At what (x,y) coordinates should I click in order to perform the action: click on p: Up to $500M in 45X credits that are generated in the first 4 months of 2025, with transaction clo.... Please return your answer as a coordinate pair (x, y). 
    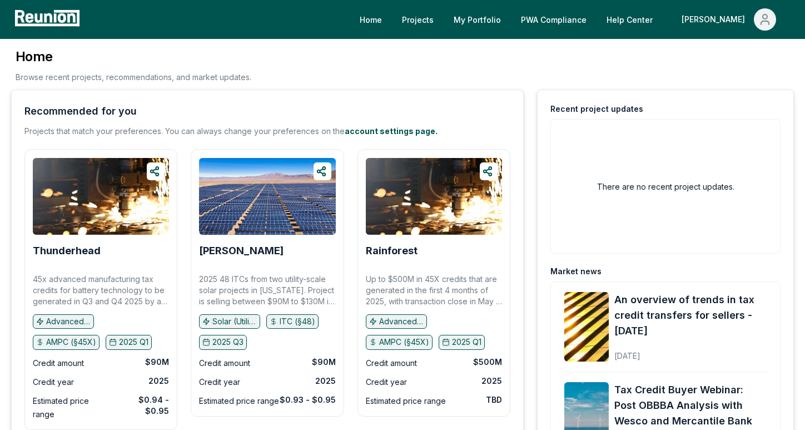
    Looking at the image, I should click on (433, 290).